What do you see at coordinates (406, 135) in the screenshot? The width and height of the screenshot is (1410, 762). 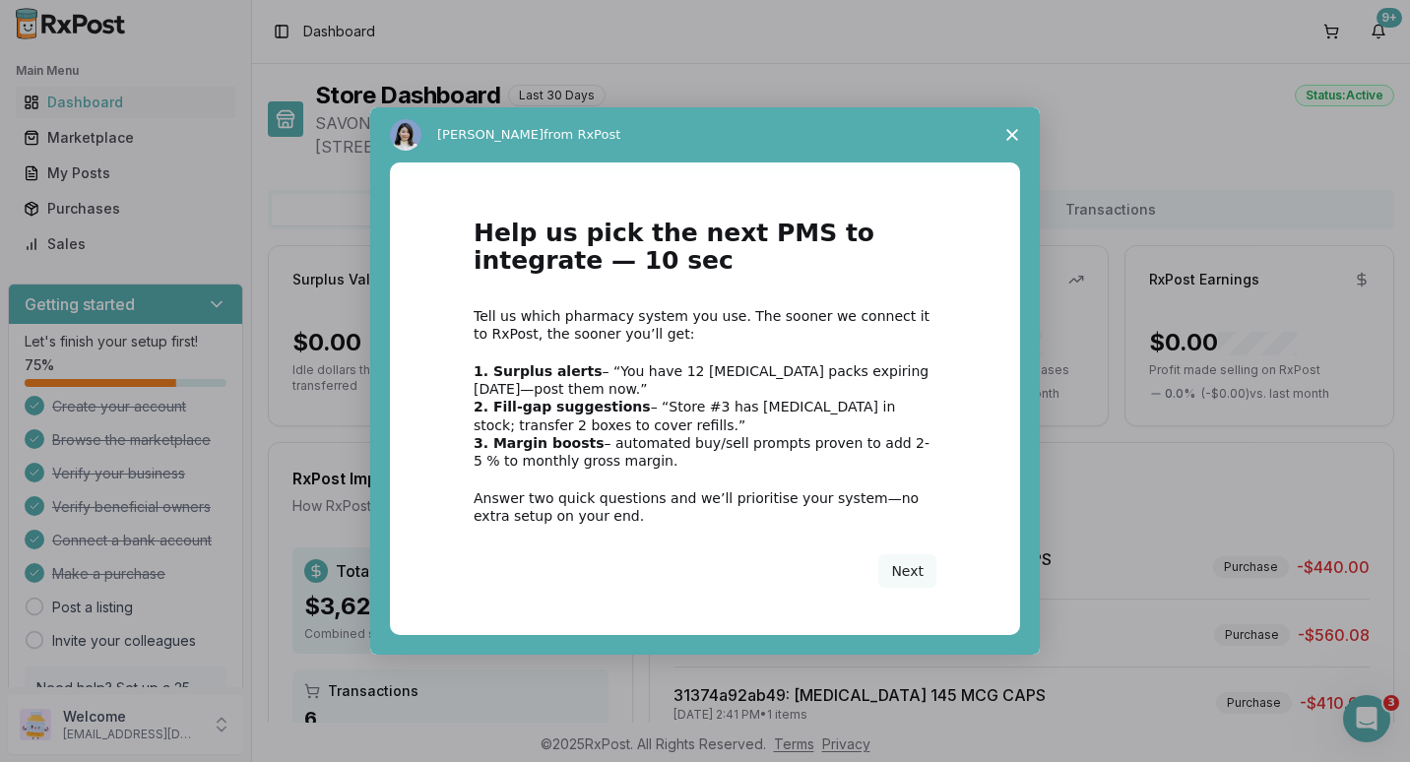 I see `img: Profile image for Alice` at bounding box center [406, 135].